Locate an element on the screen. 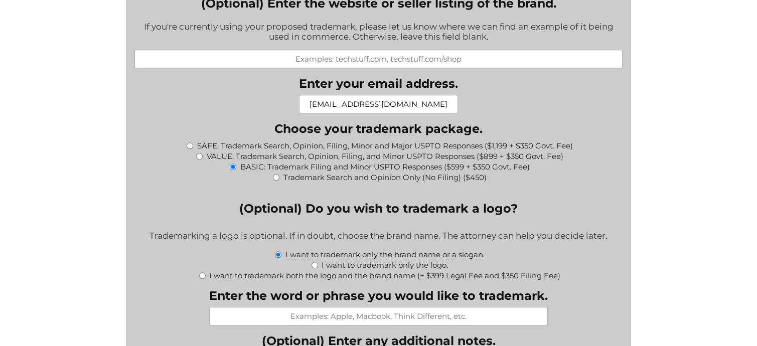 The image size is (757, 346). label: Enter the word or phrase you would like to trademark. is located at coordinates (378, 296).